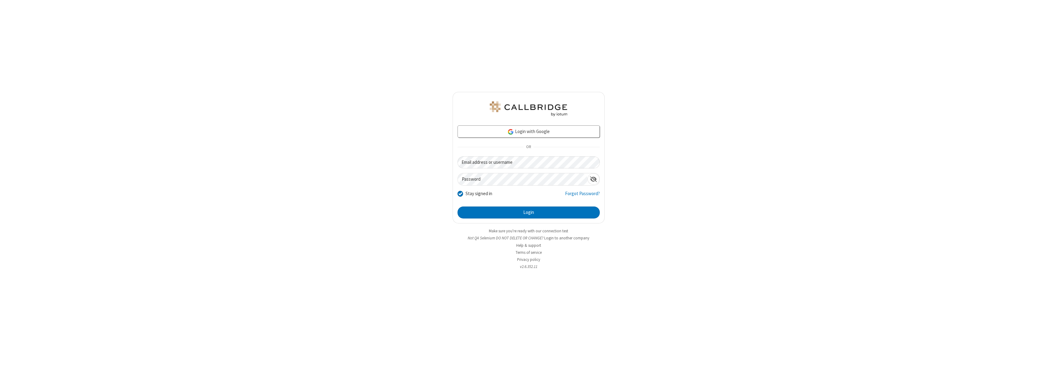 The width and height of the screenshot is (1057, 366). I want to click on button: Login to another company, so click(567, 238).